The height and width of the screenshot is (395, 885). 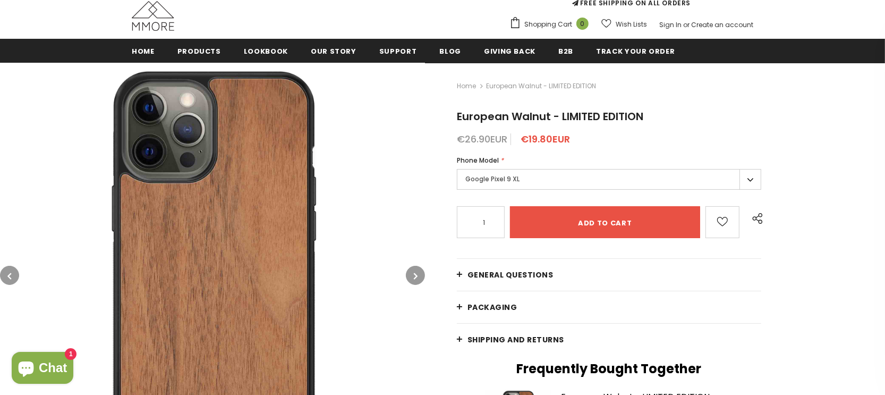 I want to click on a: Track your order, so click(x=636, y=50).